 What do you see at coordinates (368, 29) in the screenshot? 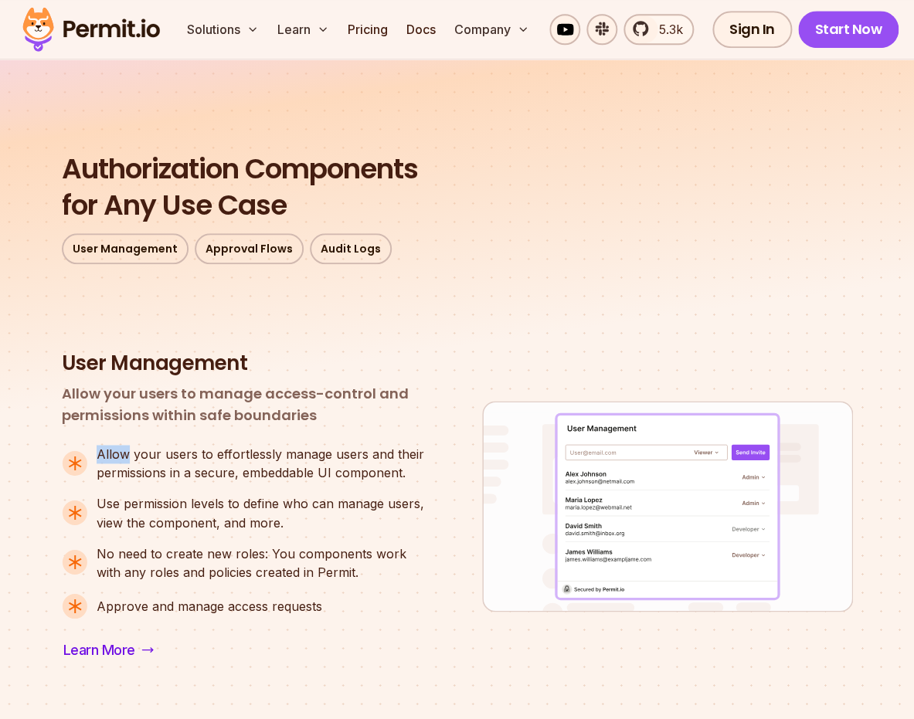
I see `a: Pricing` at bounding box center [368, 29].